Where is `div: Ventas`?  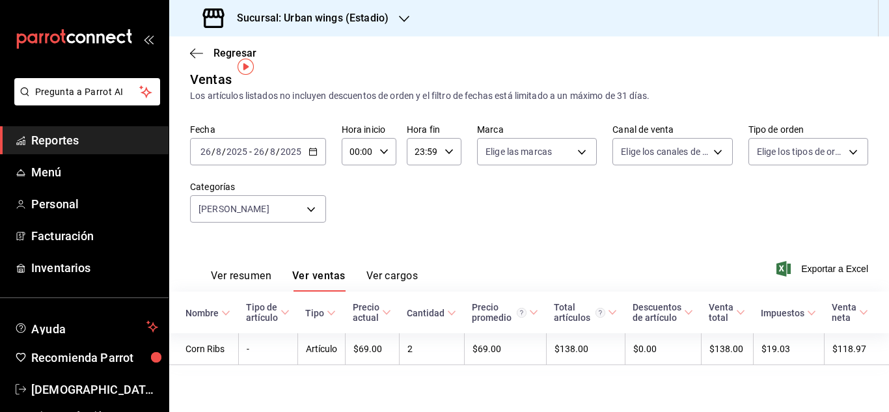
div: Ventas is located at coordinates (211, 79).